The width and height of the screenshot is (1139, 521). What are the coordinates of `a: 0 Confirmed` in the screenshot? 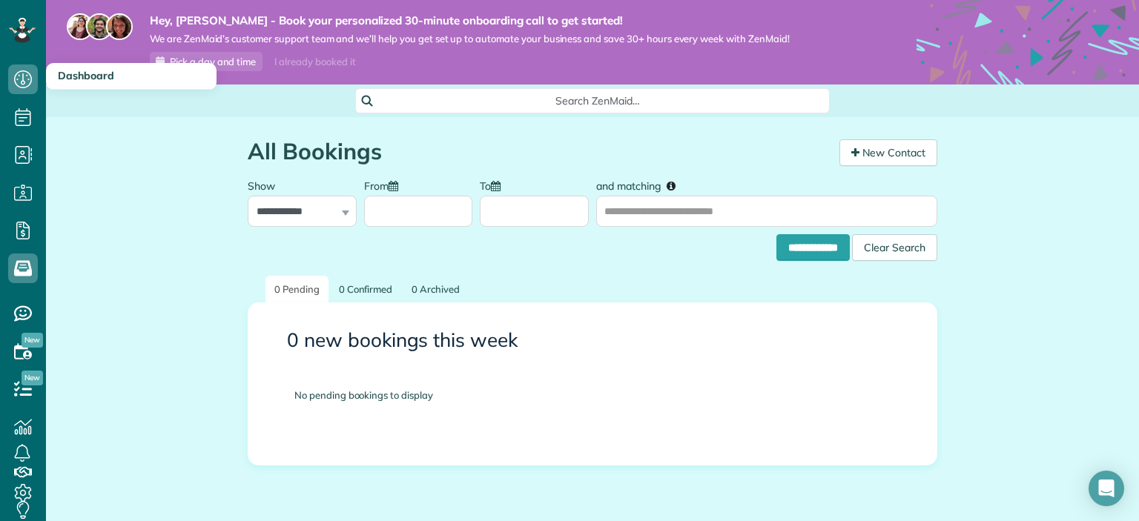 It's located at (365, 289).